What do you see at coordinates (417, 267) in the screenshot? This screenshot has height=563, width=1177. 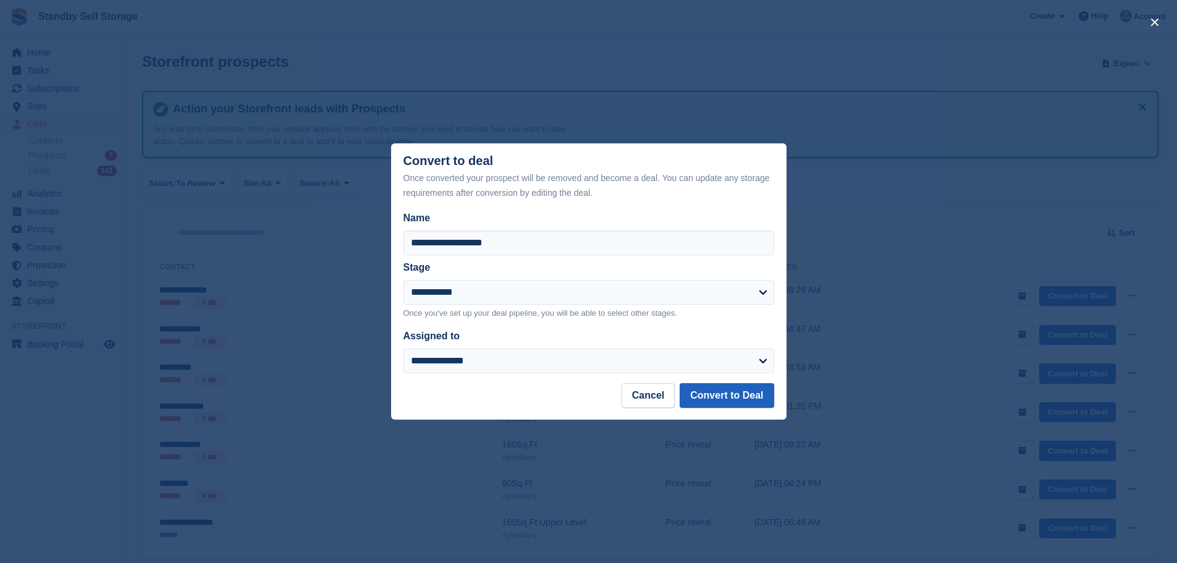 I see `label: Stage` at bounding box center [417, 267].